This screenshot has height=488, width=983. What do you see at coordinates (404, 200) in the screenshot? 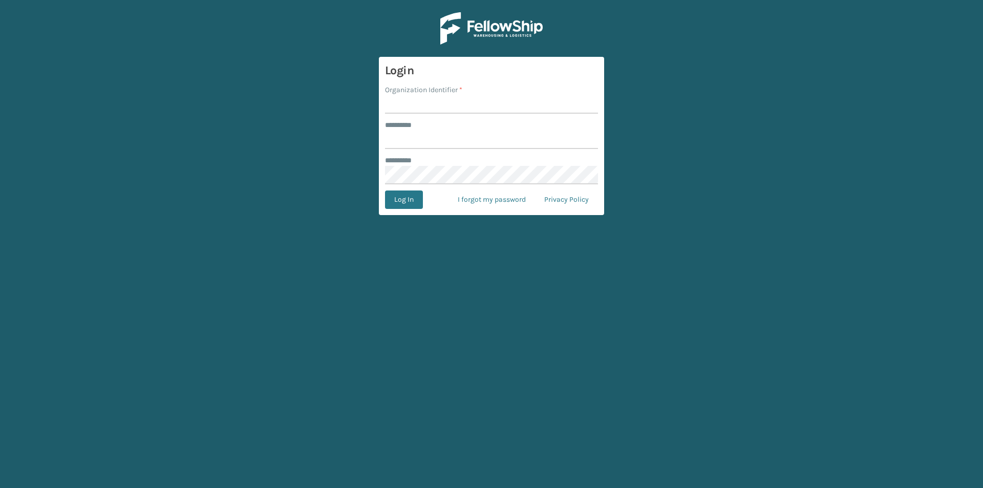
I see `button: Log In` at bounding box center [404, 200].